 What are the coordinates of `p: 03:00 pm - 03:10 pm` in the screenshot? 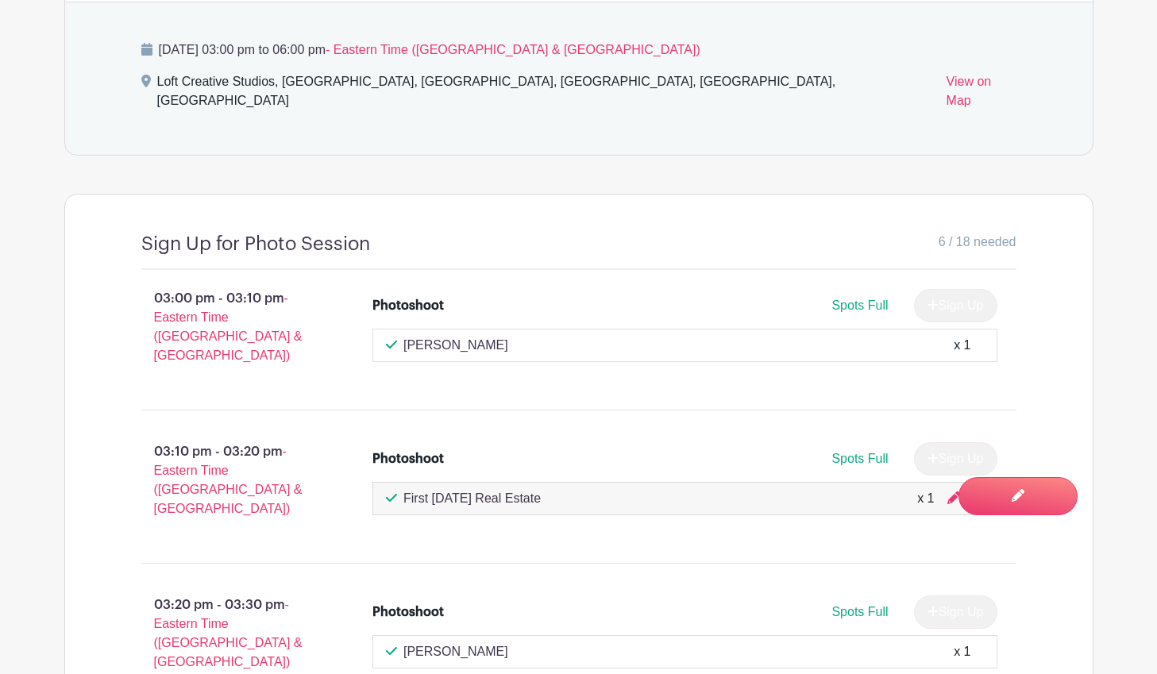 It's located at (232, 327).